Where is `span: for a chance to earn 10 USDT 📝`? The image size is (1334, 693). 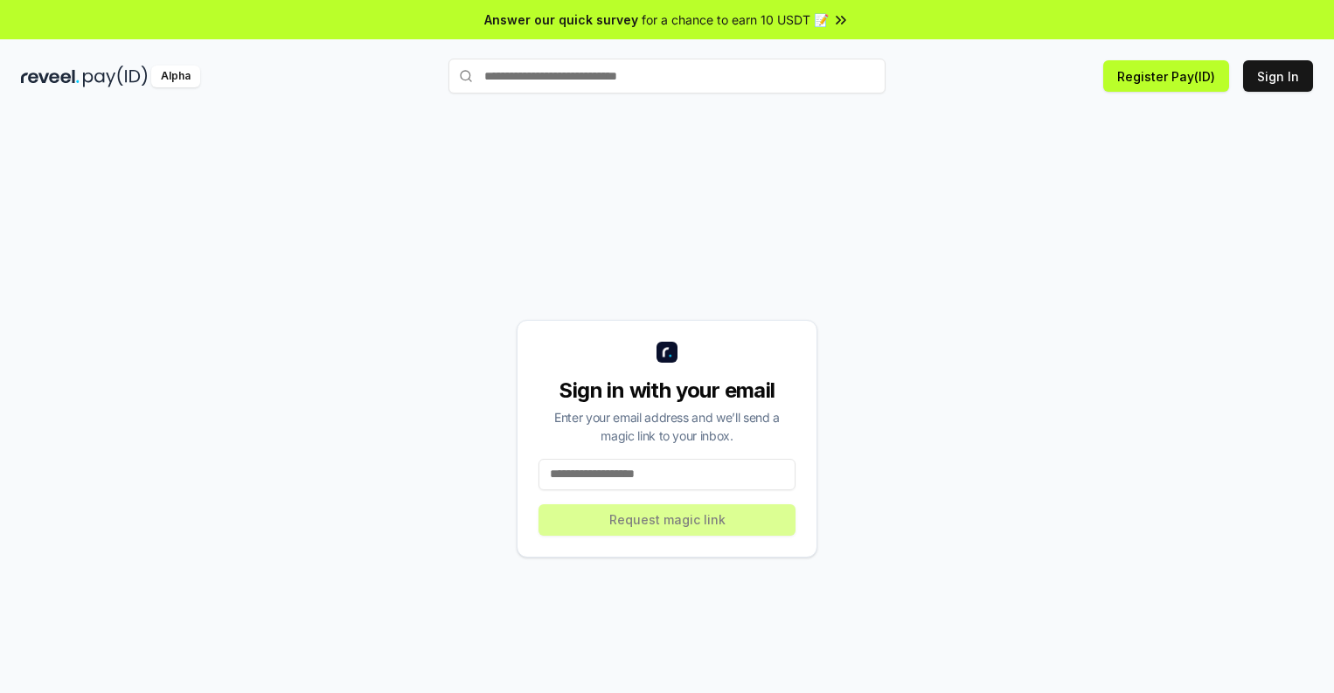
span: for a chance to earn 10 USDT 📝 is located at coordinates (735, 19).